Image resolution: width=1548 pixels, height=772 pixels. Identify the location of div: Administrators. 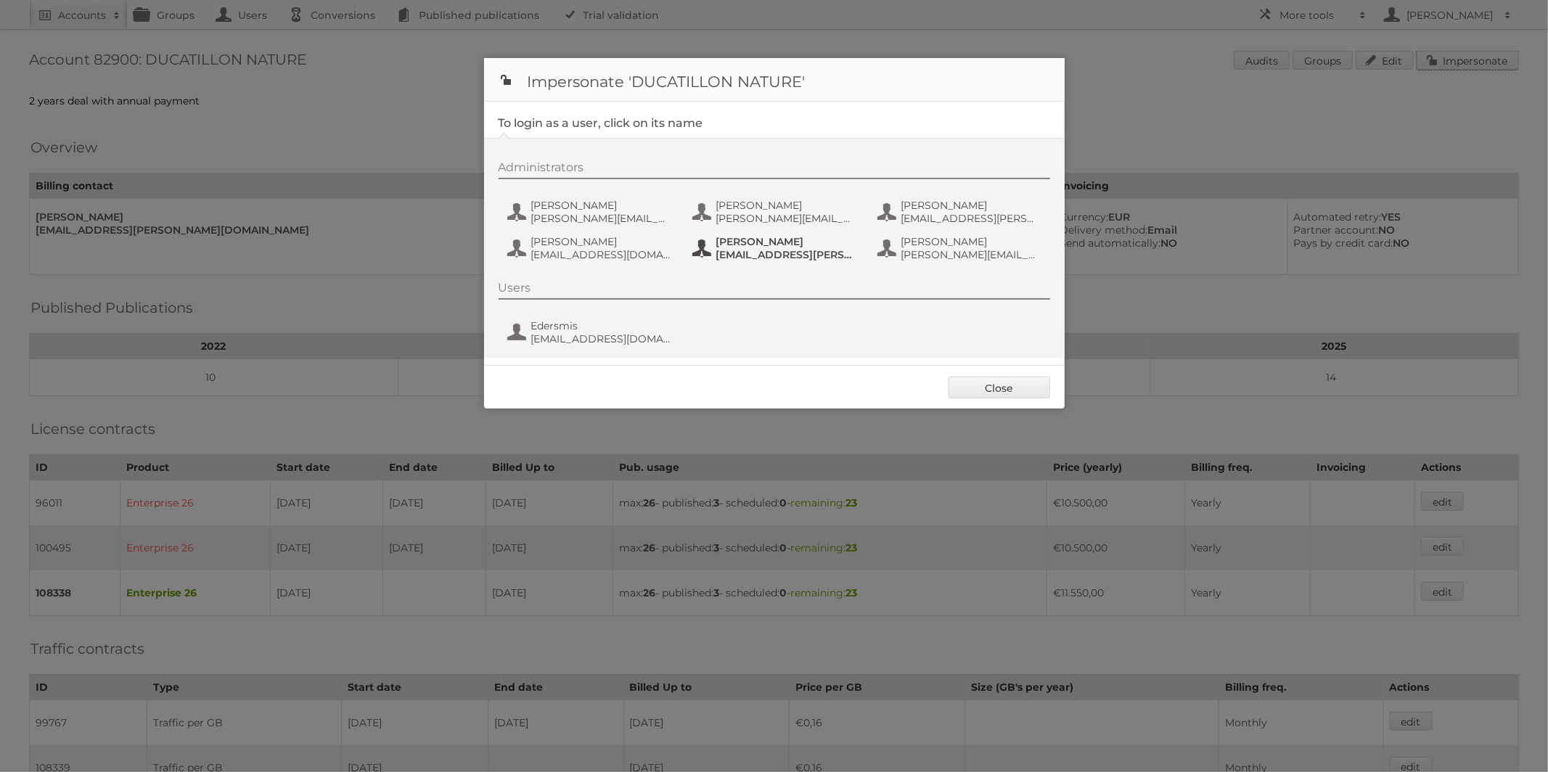
(775, 170).